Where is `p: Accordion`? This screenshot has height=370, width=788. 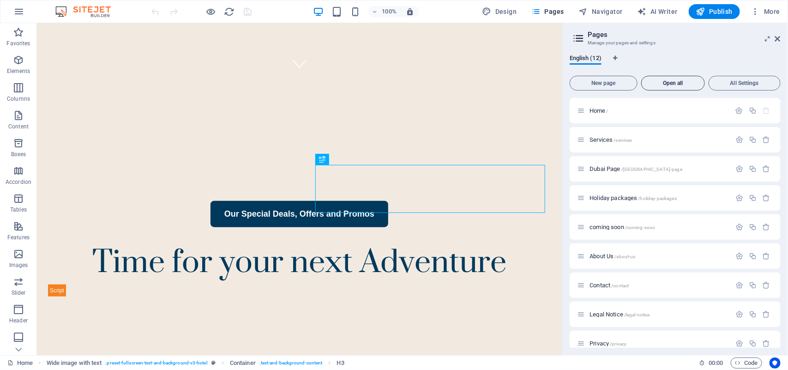
p: Accordion is located at coordinates (18, 182).